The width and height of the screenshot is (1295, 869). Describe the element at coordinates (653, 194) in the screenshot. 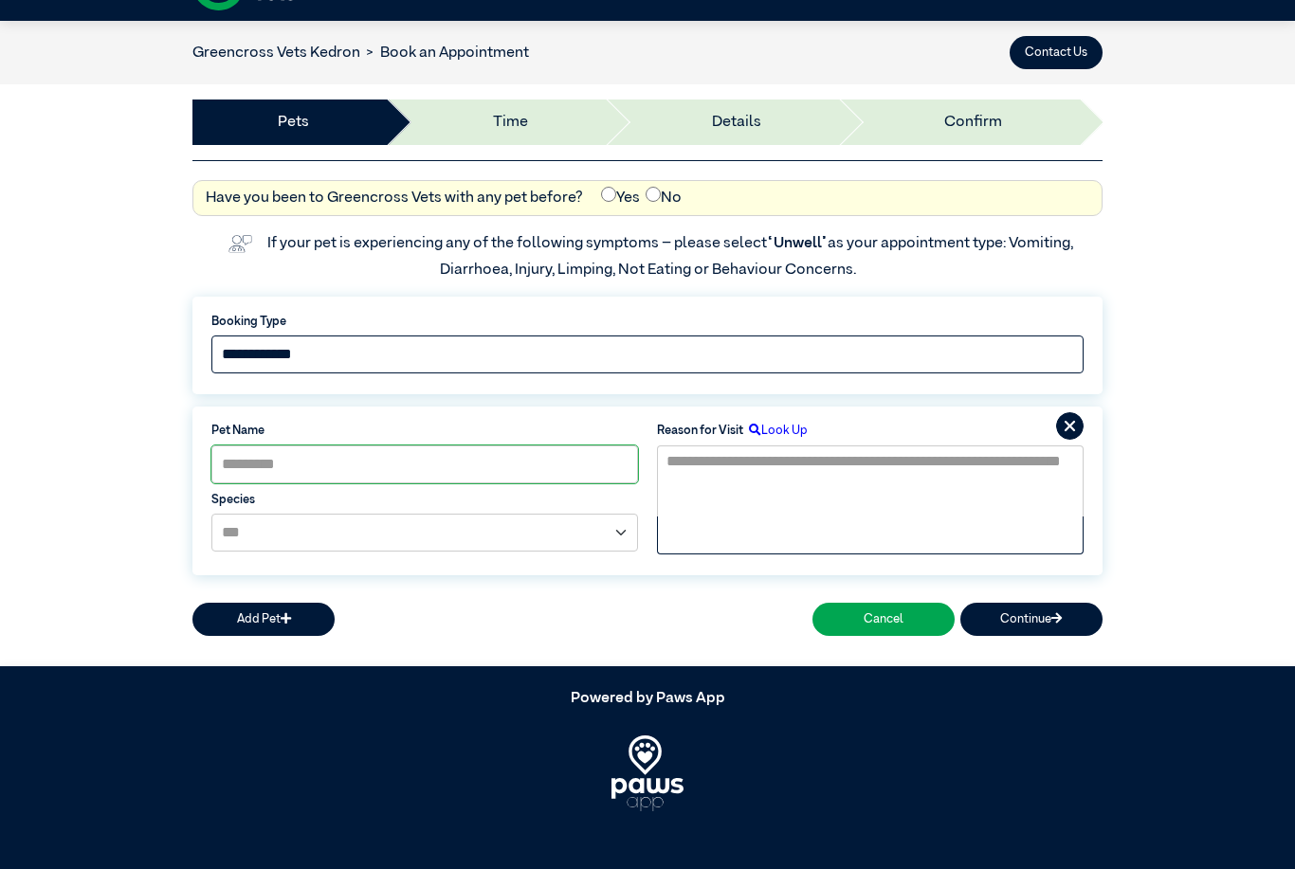

I see `input: No` at that location.